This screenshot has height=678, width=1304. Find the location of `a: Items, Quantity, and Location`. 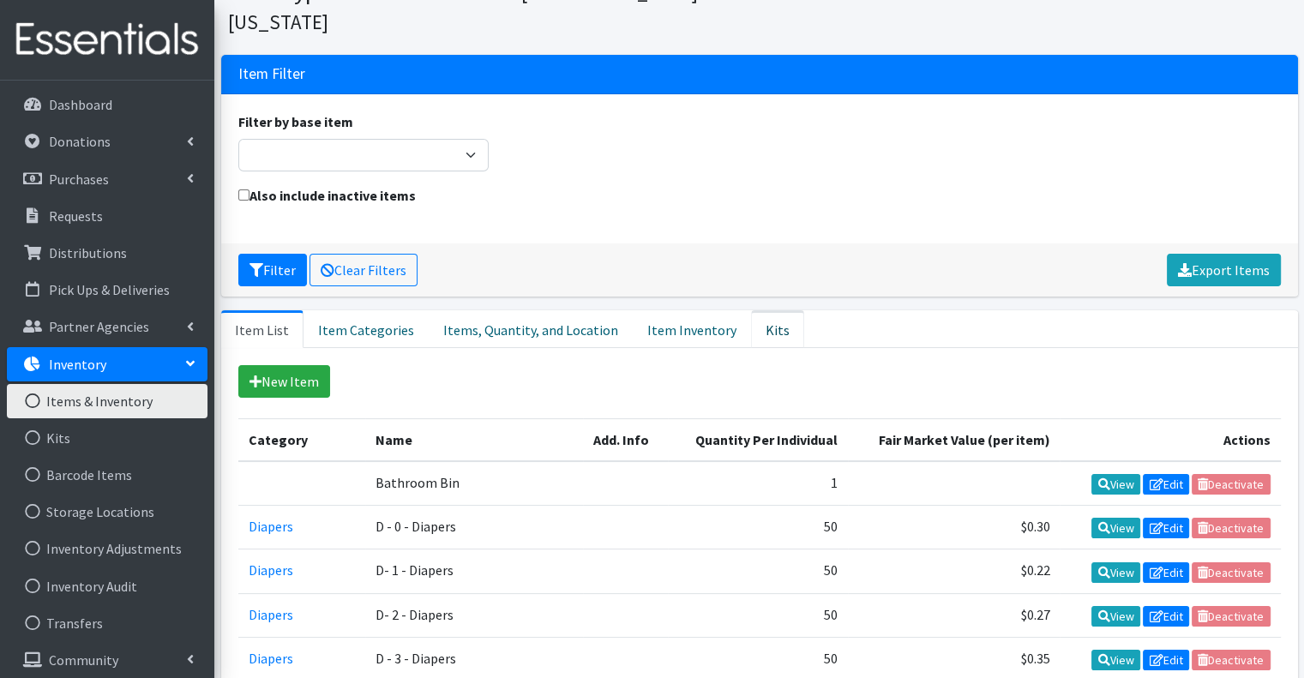

a: Items, Quantity, and Location is located at coordinates (531, 329).